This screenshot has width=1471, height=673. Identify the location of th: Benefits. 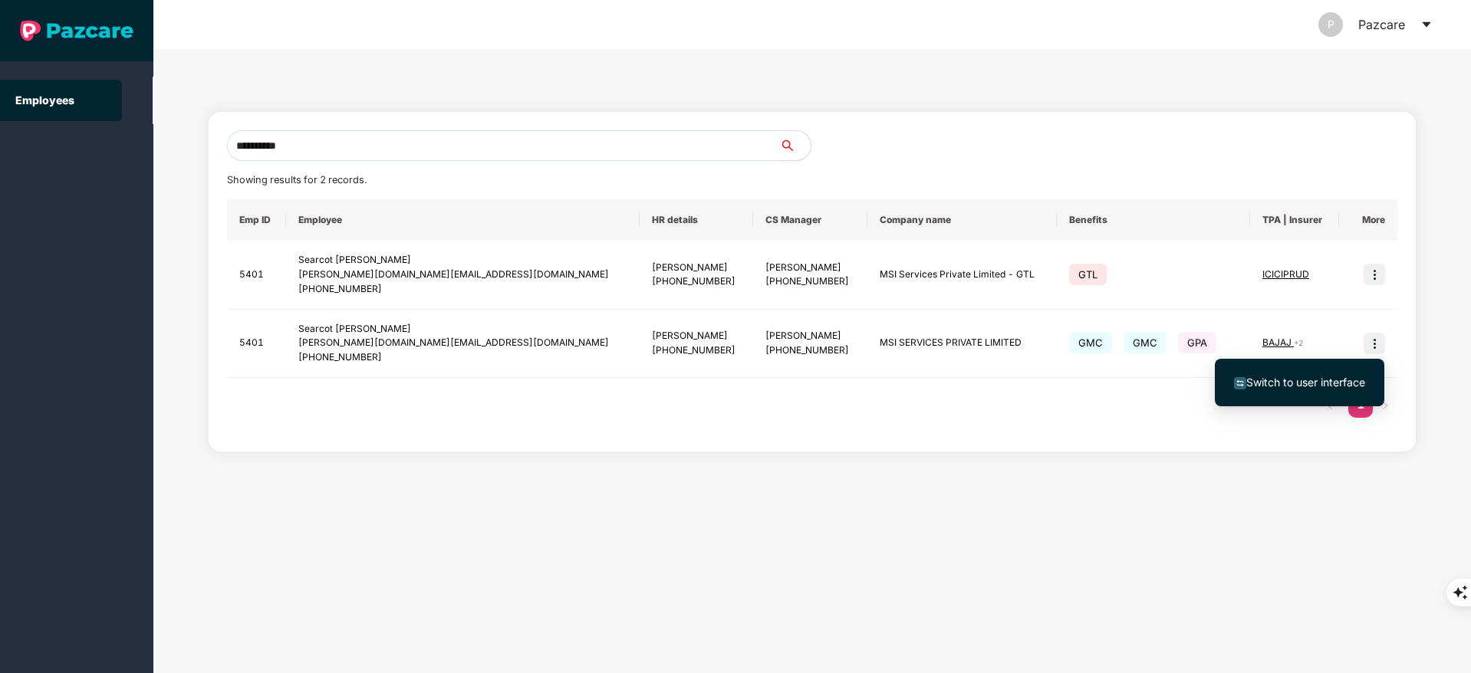
(1153, 220).